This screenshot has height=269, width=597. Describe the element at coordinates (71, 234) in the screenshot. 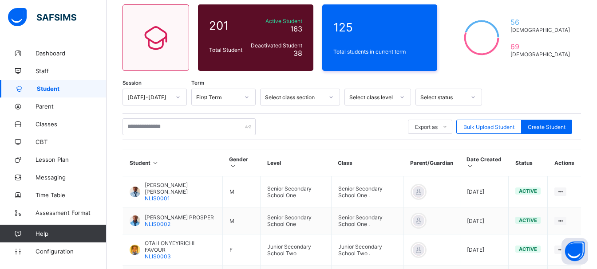

I see `span: Help` at that location.